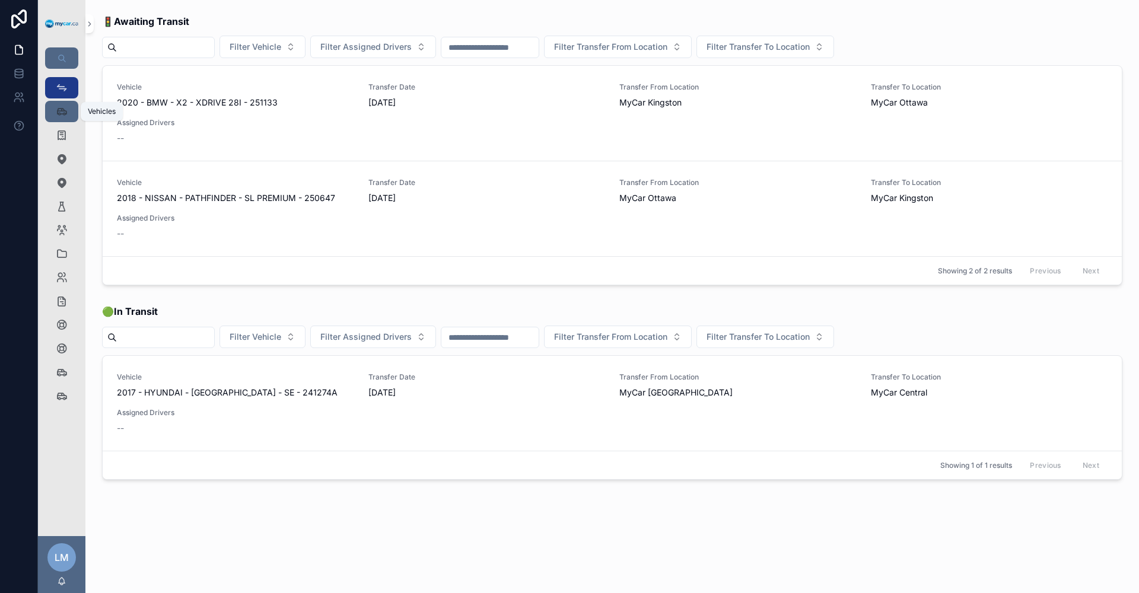  Describe the element at coordinates (62, 557) in the screenshot. I see `span: LM` at that location.